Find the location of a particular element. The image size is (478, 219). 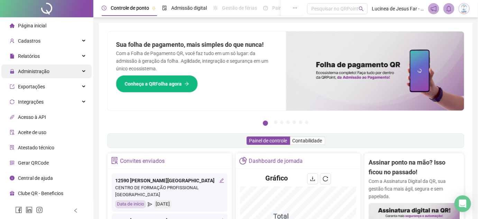

button: 4 is located at coordinates (288, 122).